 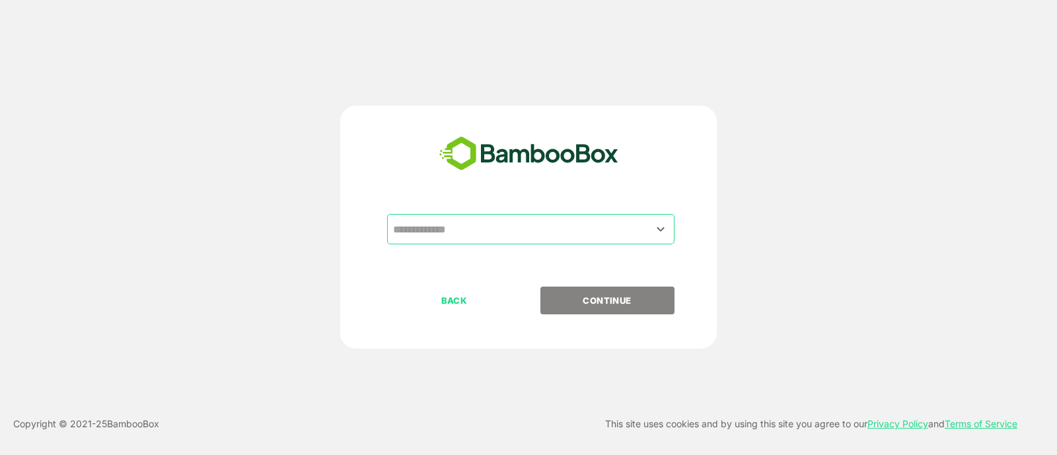 What do you see at coordinates (897, 423) in the screenshot?
I see `a: Privacy Policy` at bounding box center [897, 423].